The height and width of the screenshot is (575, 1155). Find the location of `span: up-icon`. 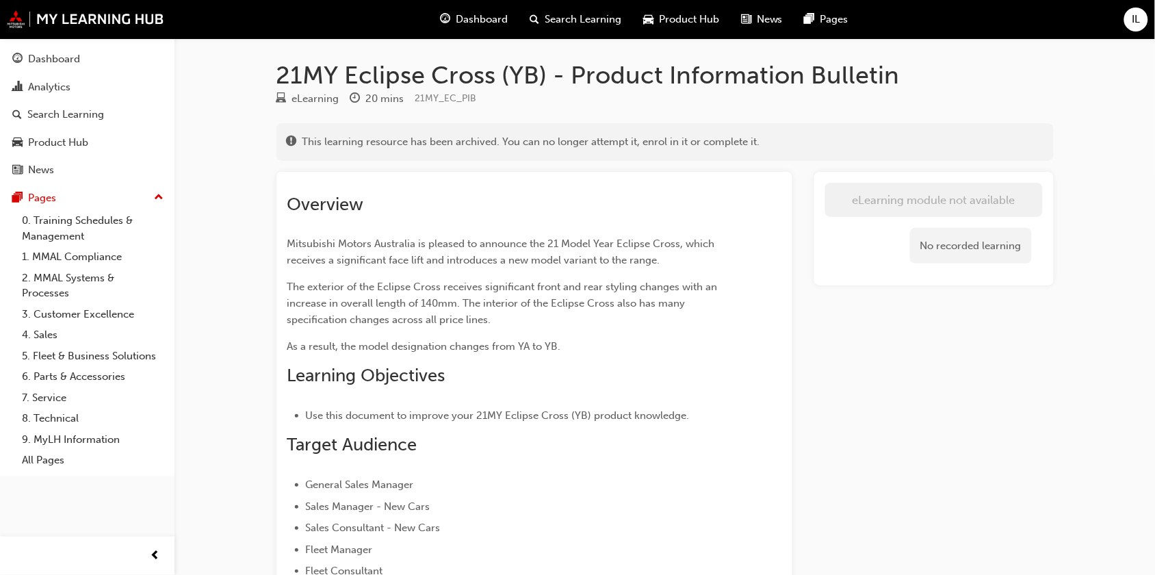

span: up-icon is located at coordinates (159, 198).